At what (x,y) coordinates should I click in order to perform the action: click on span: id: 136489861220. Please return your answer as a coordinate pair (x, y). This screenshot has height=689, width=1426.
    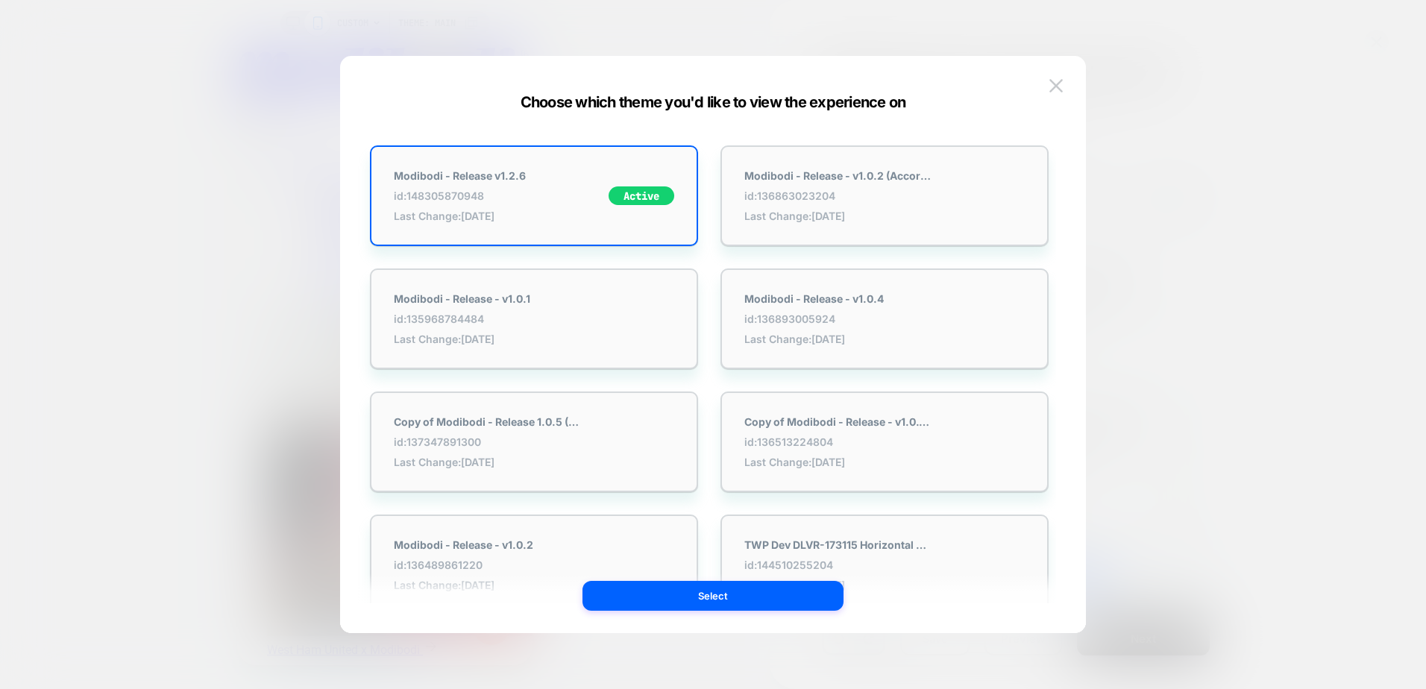
    Looking at the image, I should click on (463, 565).